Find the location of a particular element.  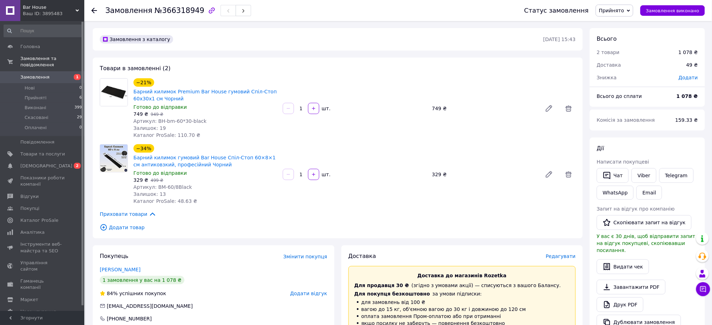

span: Bar House is located at coordinates (49, 7).